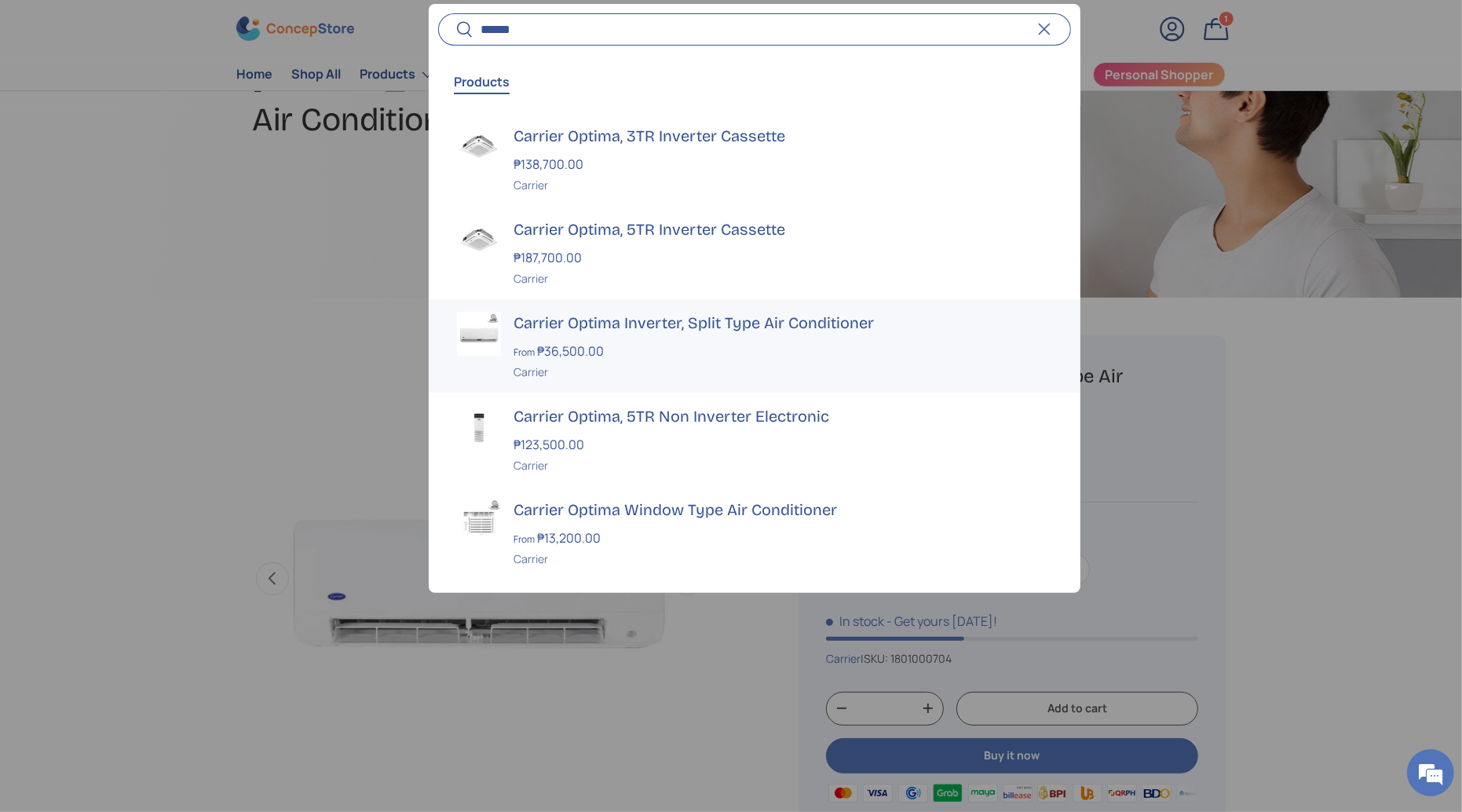 Image resolution: width=1462 pixels, height=812 pixels. What do you see at coordinates (570, 538) in the screenshot?
I see `strong: ₱13,200.00` at bounding box center [570, 538].